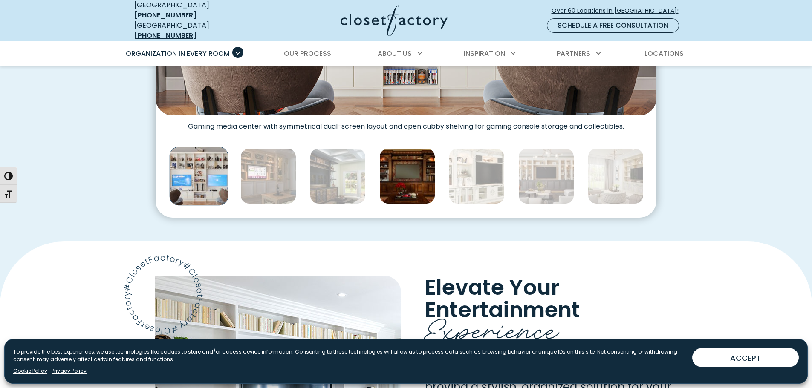  What do you see at coordinates (178, 53) in the screenshot?
I see `span: Organization in Every Room` at bounding box center [178, 53].